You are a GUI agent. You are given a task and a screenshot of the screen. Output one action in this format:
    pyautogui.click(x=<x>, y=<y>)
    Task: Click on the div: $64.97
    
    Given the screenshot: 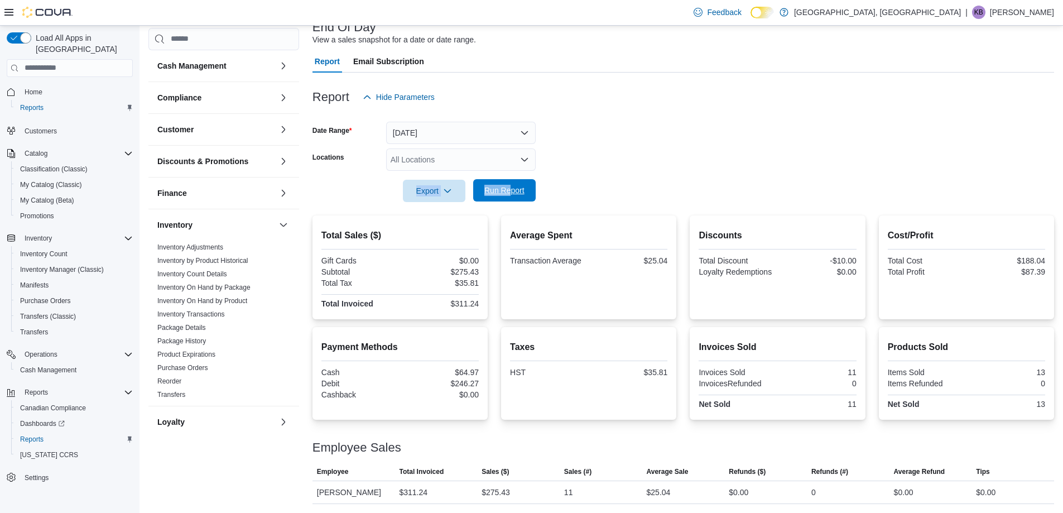 What is the action you would take?
    pyautogui.click(x=440, y=372)
    